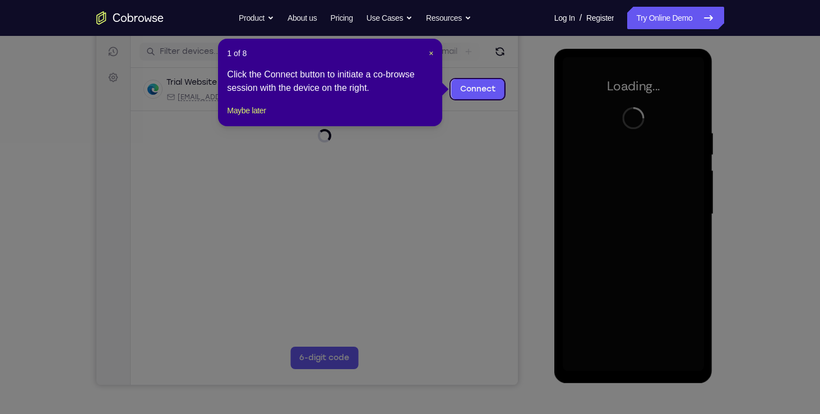 The width and height of the screenshot is (820, 414). I want to click on div: App, so click(243, 88).